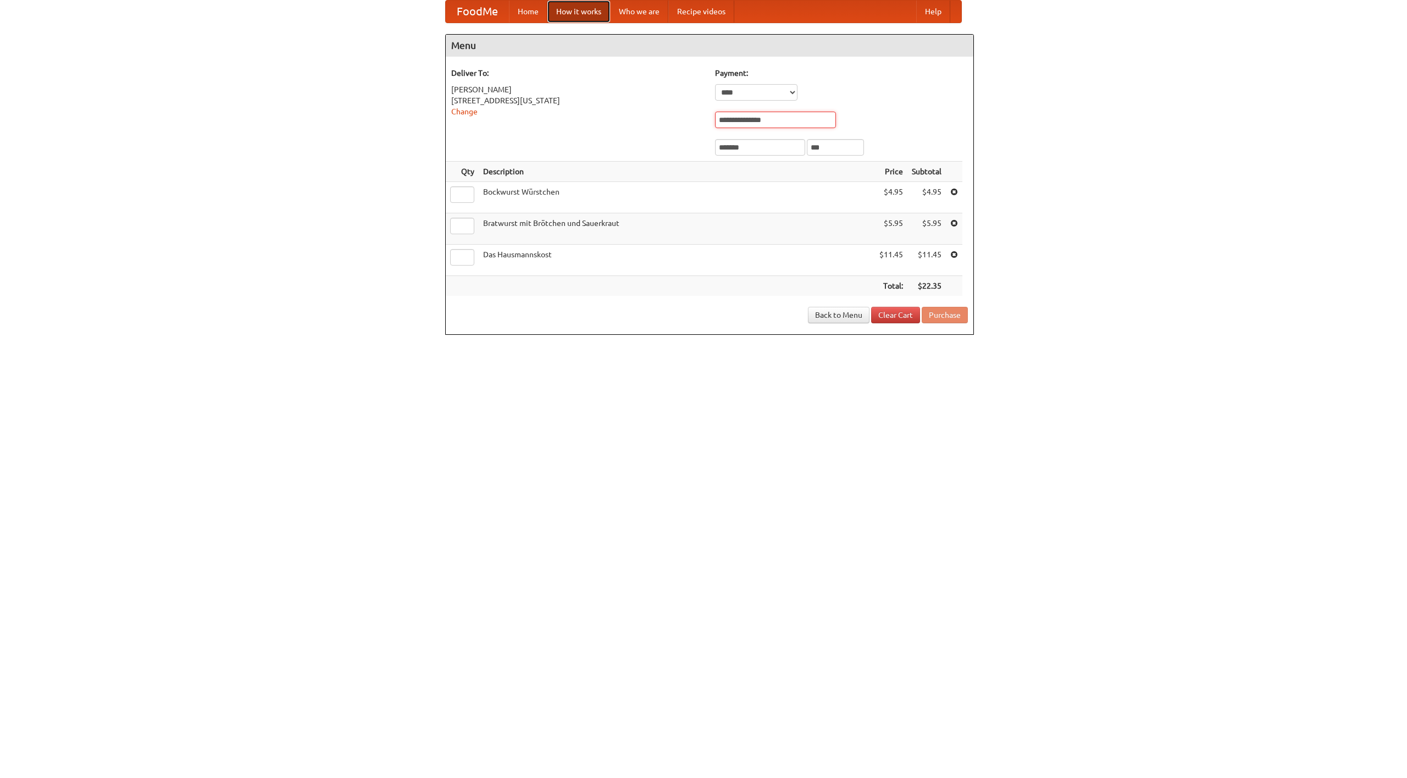  What do you see at coordinates (677, 229) in the screenshot?
I see `td: Bratwurst mit Brötchen und Sauerkraut` at bounding box center [677, 229].